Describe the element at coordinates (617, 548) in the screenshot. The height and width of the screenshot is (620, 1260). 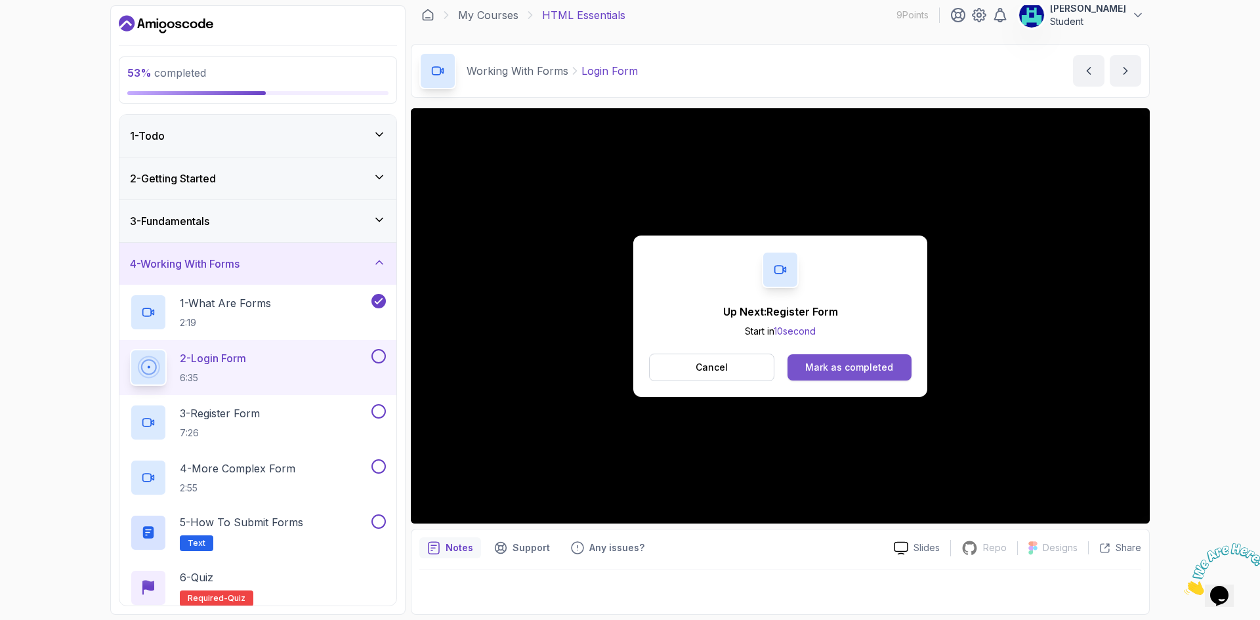
I see `p: Any issues?` at that location.